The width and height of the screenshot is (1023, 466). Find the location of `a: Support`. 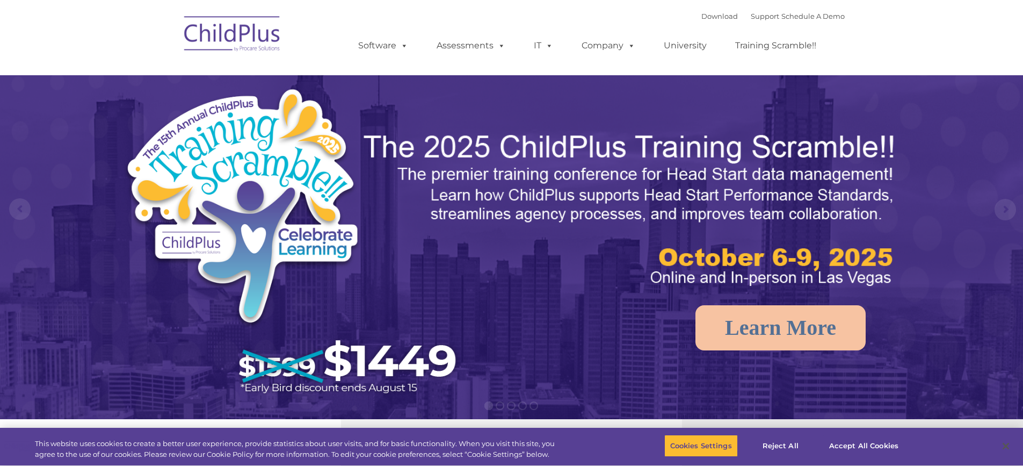

a: Support is located at coordinates (765, 16).